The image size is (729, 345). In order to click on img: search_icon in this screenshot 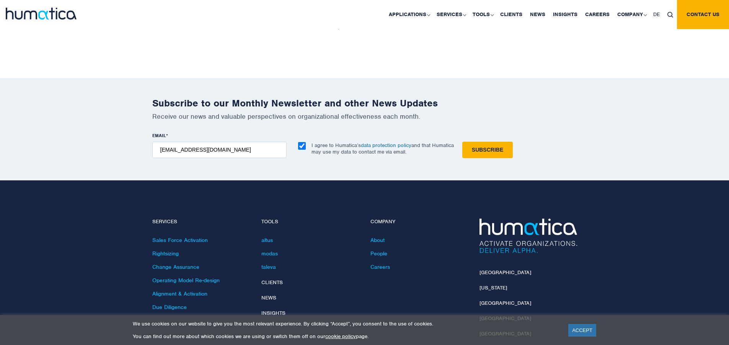, I will do `click(670, 15)`.